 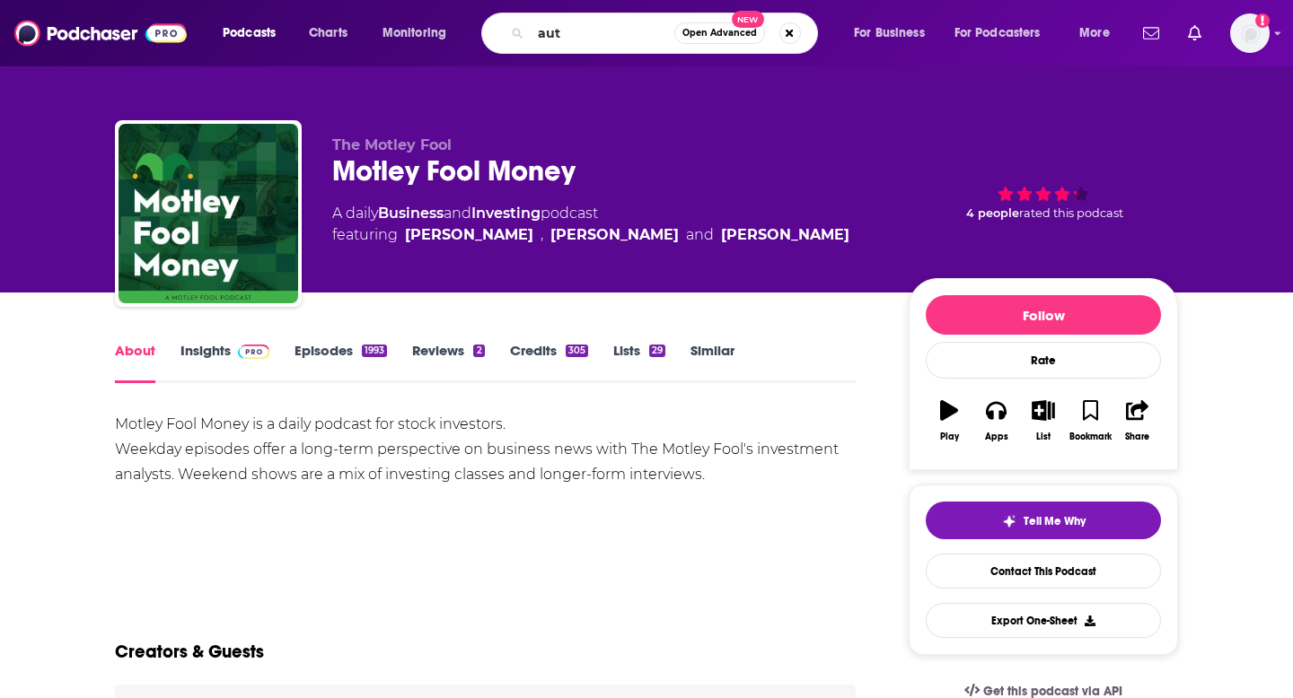 What do you see at coordinates (1137, 437) in the screenshot?
I see `div: Share` at bounding box center [1137, 437].